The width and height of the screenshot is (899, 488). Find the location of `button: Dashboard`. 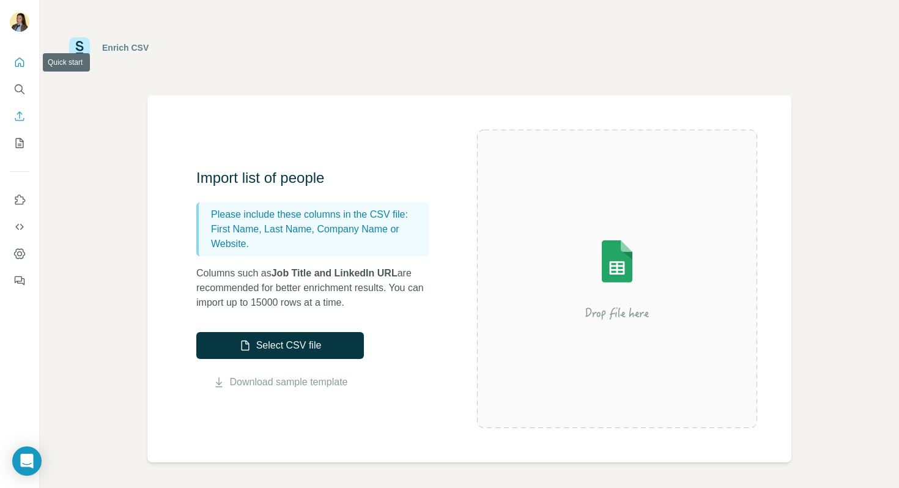

button: Dashboard is located at coordinates (20, 254).